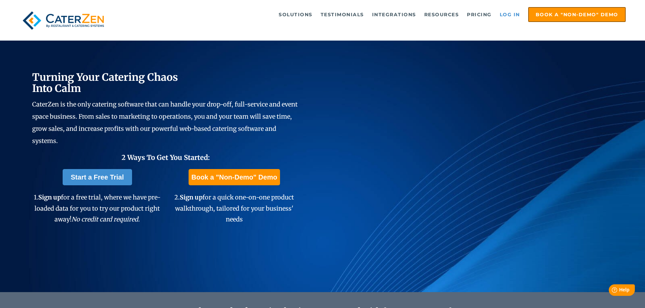 Image resolution: width=645 pixels, height=308 pixels. Describe the element at coordinates (296, 15) in the screenshot. I see `a: Solutions` at that location.